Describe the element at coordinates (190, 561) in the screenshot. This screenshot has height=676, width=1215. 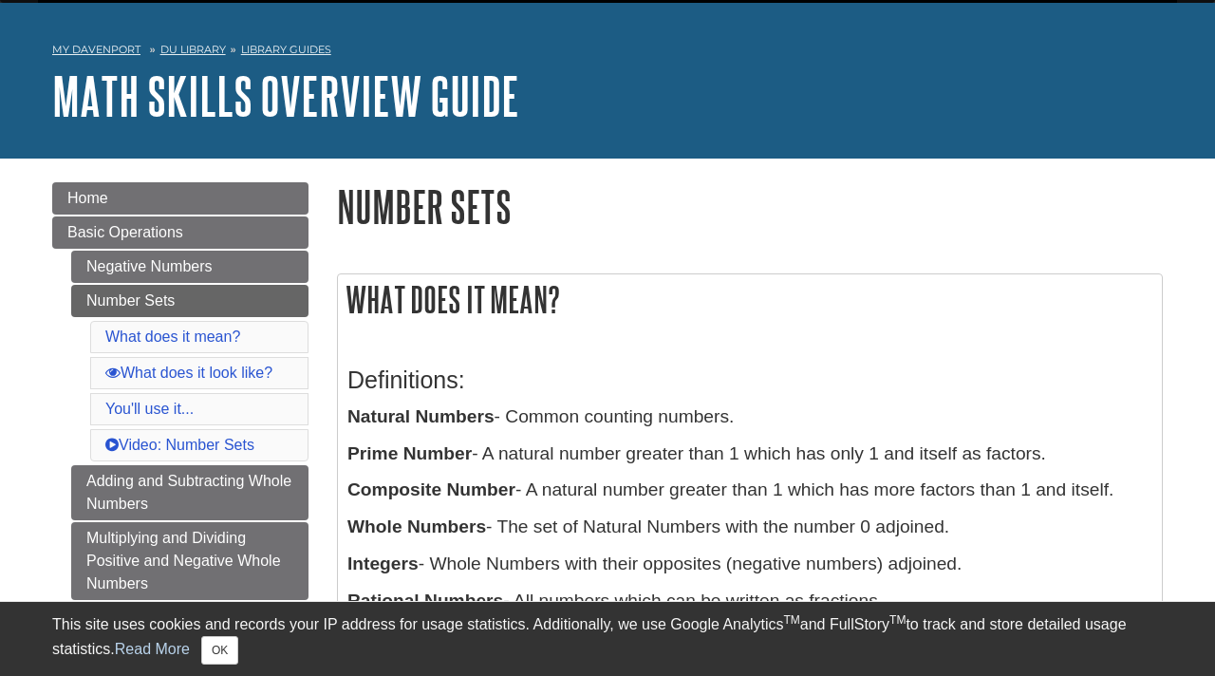
I see `a: Multiplying and Dividing Positive and Negative Whole Numbers` at that location.